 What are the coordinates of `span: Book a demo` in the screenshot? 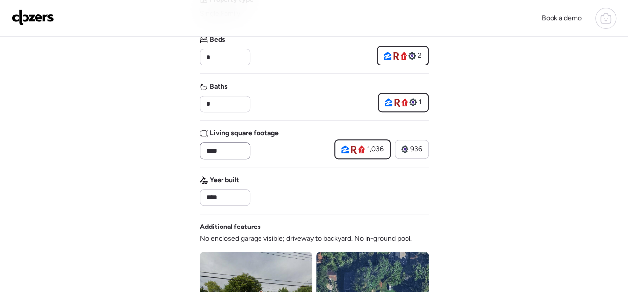 It's located at (561, 18).